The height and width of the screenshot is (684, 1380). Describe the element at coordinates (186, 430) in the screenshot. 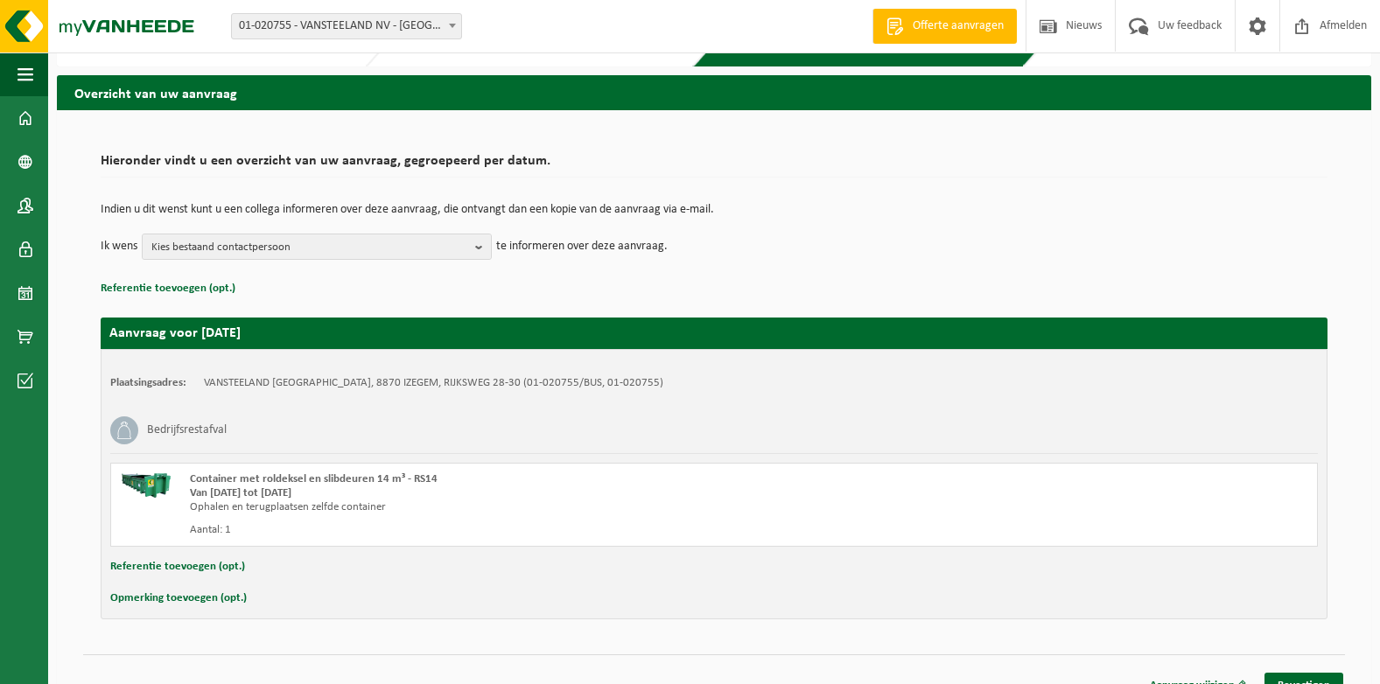

I see `h3: Bedrijfsrestafval` at that location.